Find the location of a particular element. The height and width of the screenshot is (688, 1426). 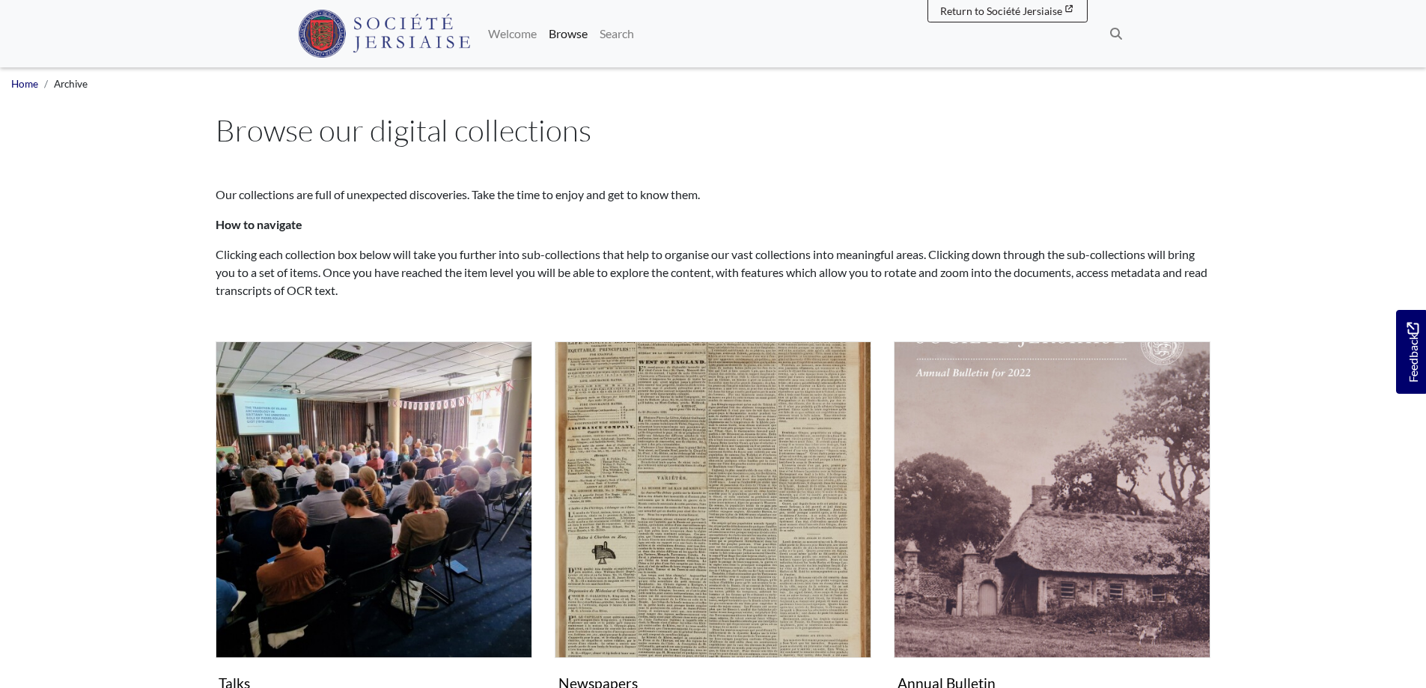

img: Talks is located at coordinates (374, 499).